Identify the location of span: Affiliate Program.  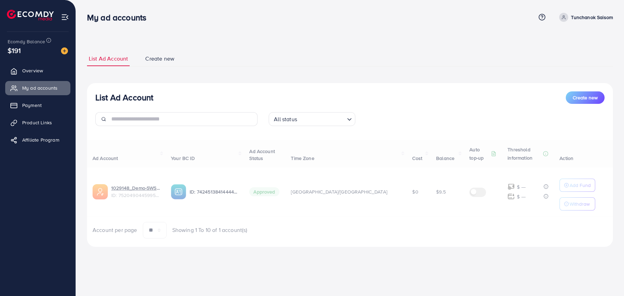
(41, 140).